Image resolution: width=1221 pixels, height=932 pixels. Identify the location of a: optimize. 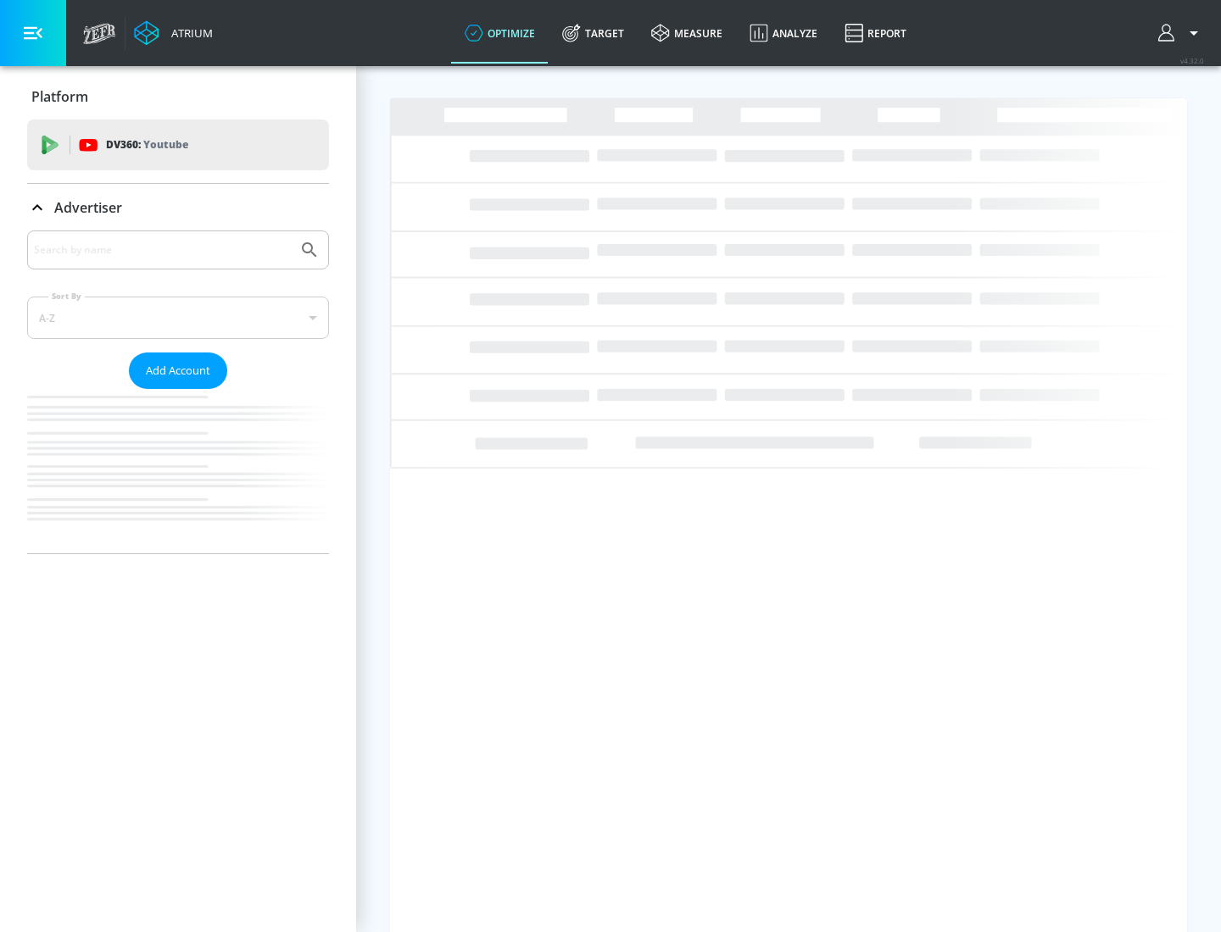
(499, 33).